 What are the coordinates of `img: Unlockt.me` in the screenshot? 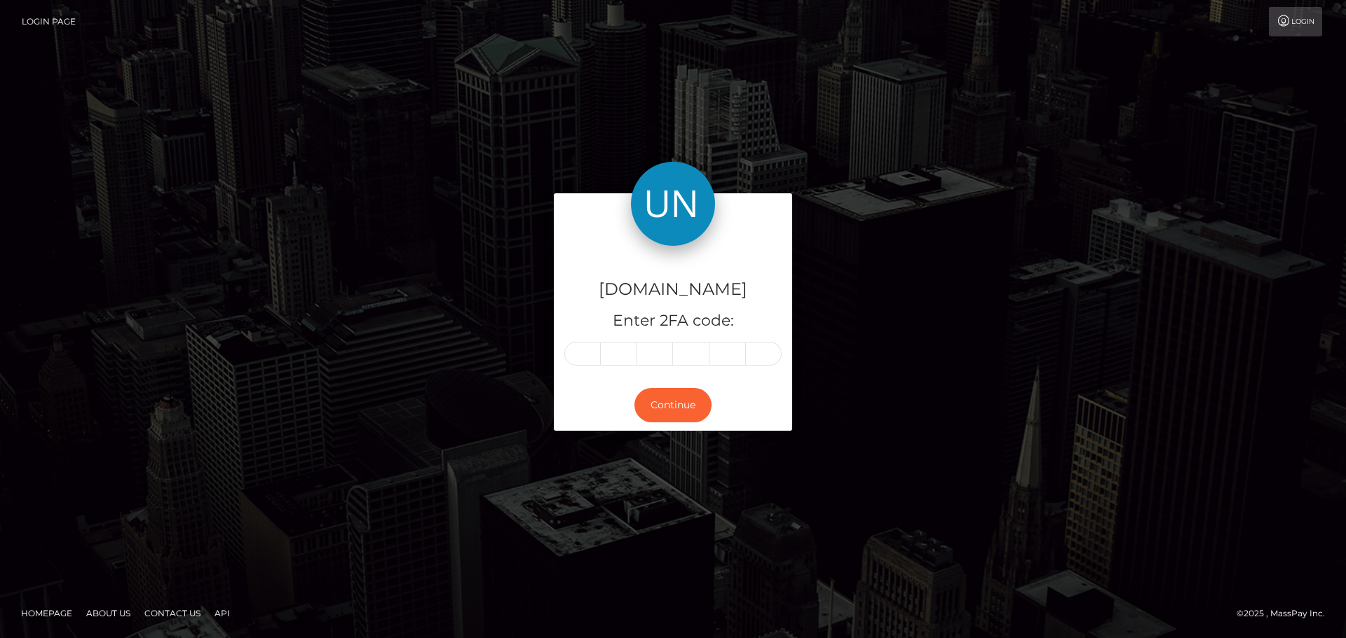 It's located at (673, 204).